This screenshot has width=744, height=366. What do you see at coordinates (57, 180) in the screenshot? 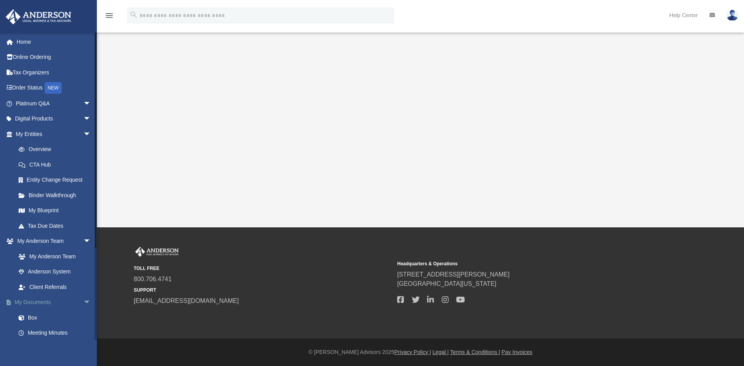
I see `a: Entity Change Request` at bounding box center [57, 180].